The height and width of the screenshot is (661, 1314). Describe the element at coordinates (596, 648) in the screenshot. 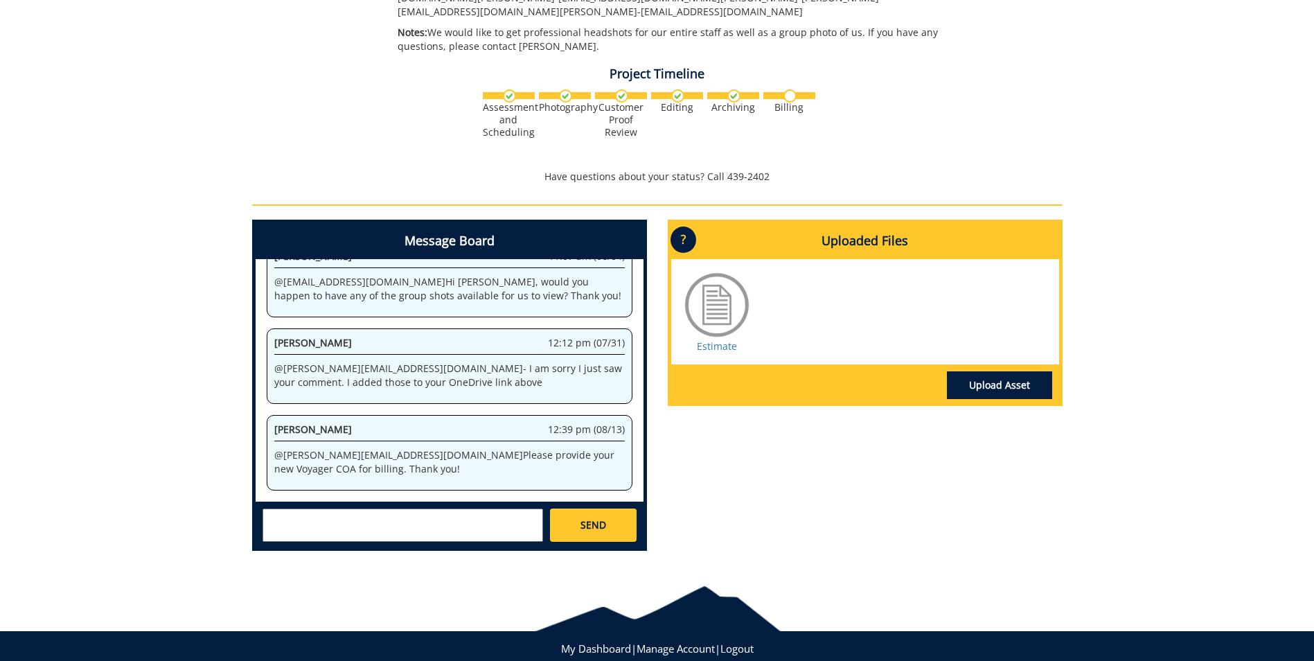

I see `a: My Dashboard` at that location.